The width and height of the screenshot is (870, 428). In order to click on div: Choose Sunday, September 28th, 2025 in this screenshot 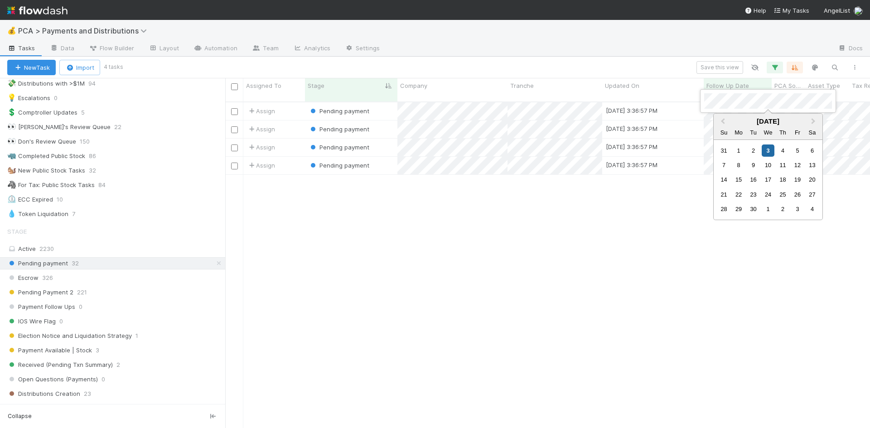, I will do `click(724, 209)`.